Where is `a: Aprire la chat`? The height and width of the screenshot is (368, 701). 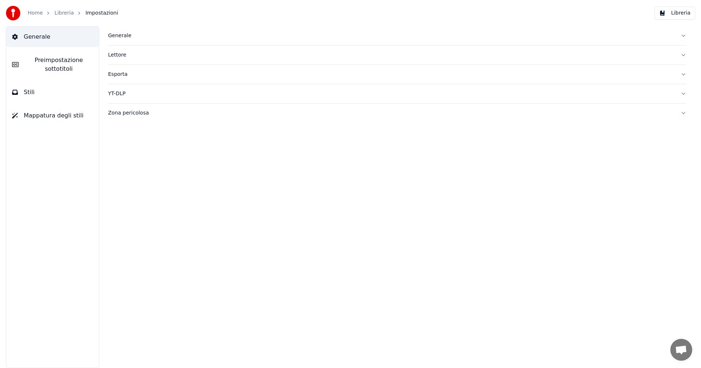 a: Aprire la chat is located at coordinates (681, 350).